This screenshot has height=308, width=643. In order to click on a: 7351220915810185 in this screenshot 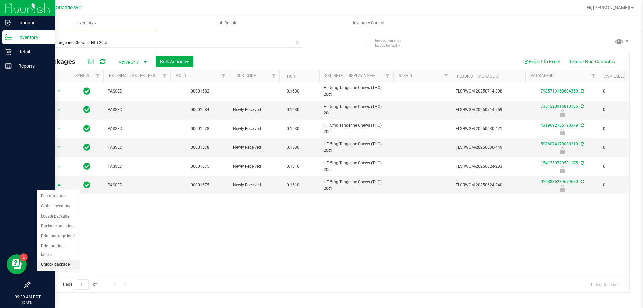, I will do `click(559, 106)`.